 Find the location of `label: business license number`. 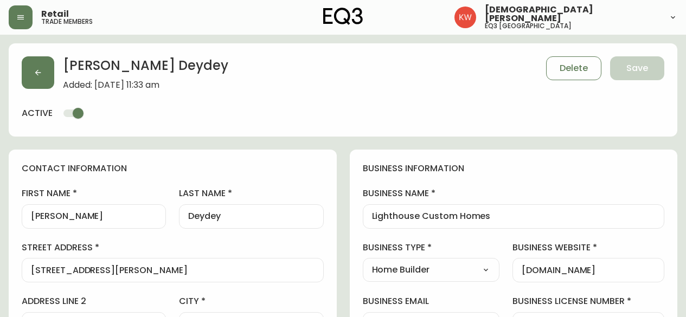

label: business license number is located at coordinates (588, 301).